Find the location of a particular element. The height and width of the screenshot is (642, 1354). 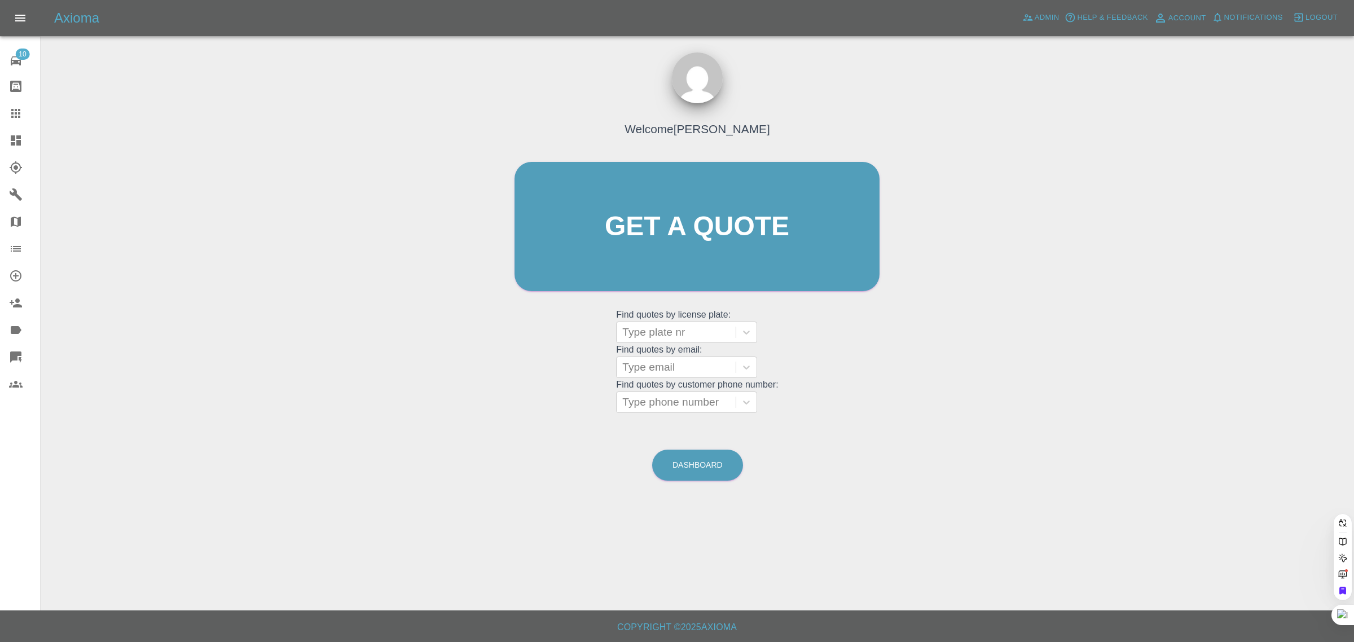

a: Admin is located at coordinates (1041, 17).